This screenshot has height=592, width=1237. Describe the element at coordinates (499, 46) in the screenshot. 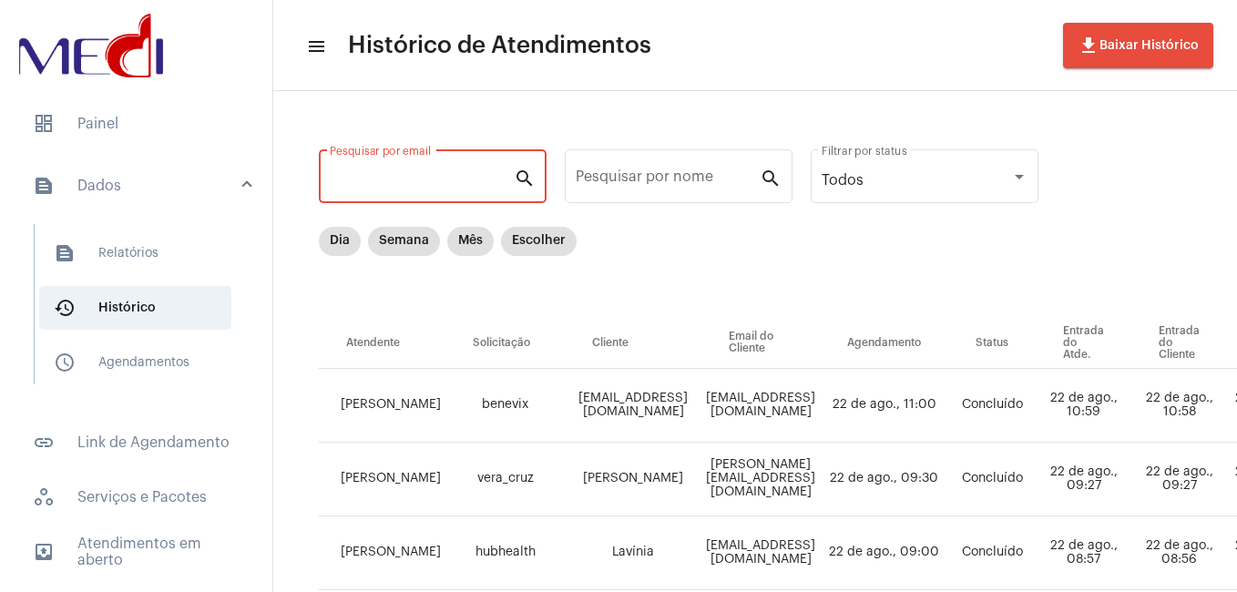

I see `span: Histórico de Atendimentos` at that location.